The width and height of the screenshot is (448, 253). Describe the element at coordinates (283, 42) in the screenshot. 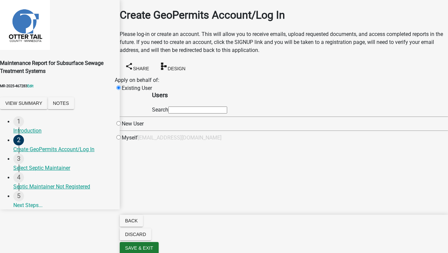

I see `p: Please log-in or create an account. This will allow you to receive emails, upload requested docum...` at that location.